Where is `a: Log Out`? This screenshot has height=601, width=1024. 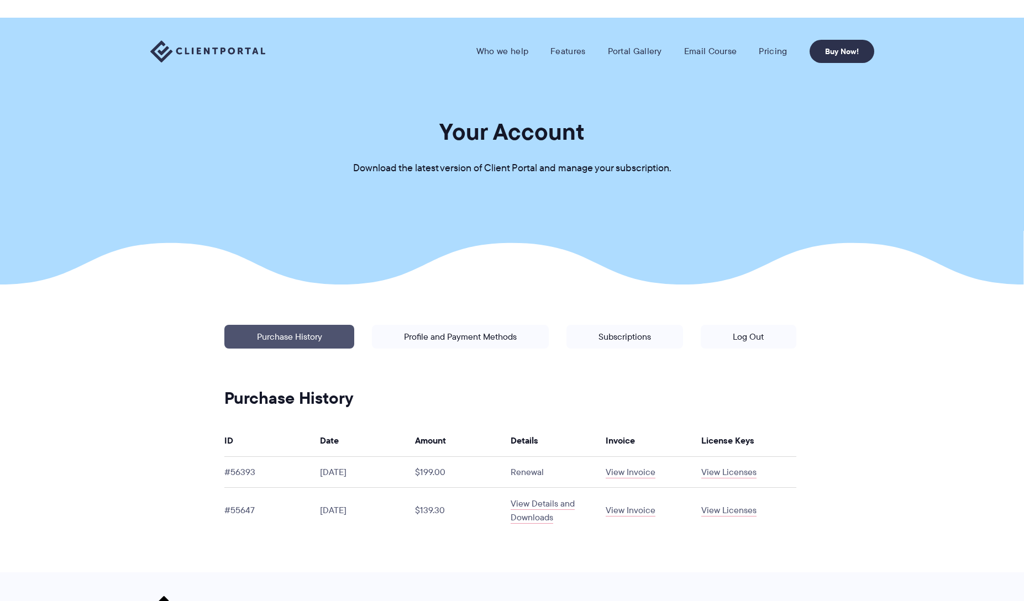
a: Log Out is located at coordinates (748, 337).